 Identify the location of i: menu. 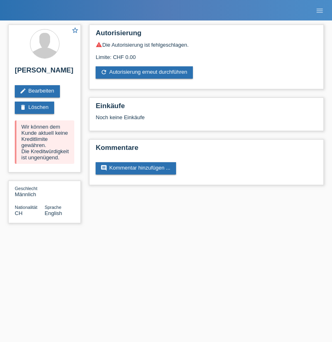
(319, 11).